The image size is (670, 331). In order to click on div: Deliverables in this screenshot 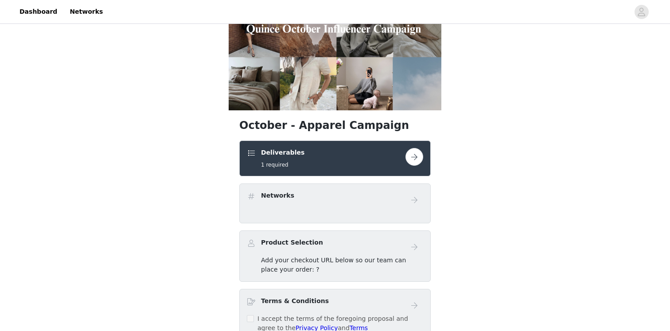, I will do `click(335, 158)`.